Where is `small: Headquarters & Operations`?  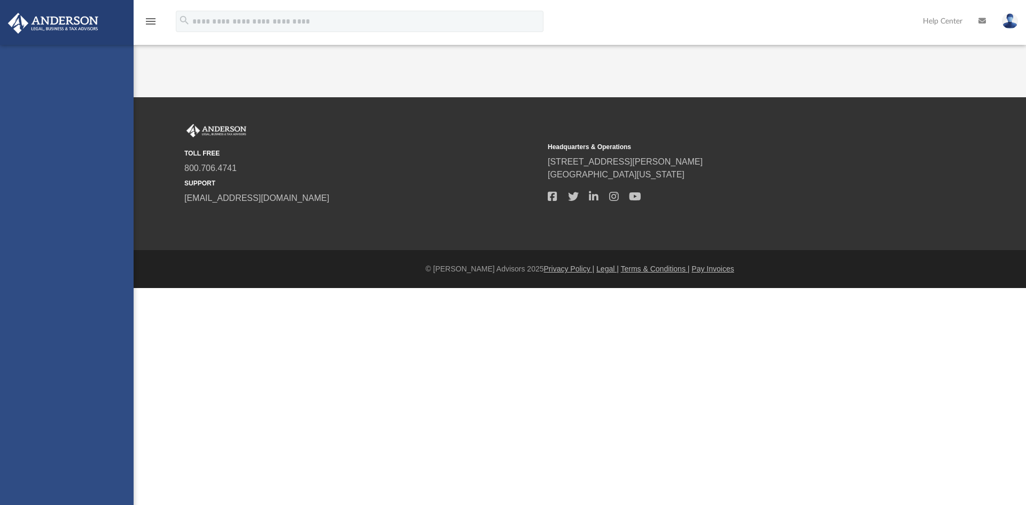
small: Headquarters & Operations is located at coordinates (725, 147).